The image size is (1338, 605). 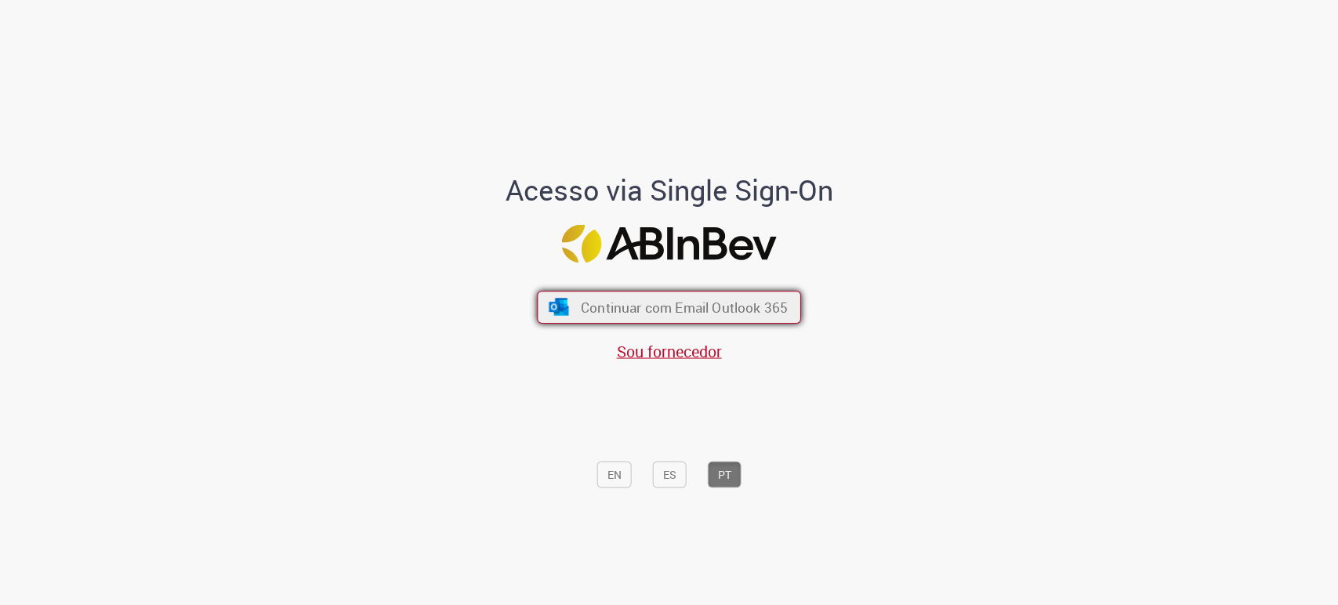 What do you see at coordinates (724, 475) in the screenshot?
I see `button: PT` at bounding box center [724, 475].